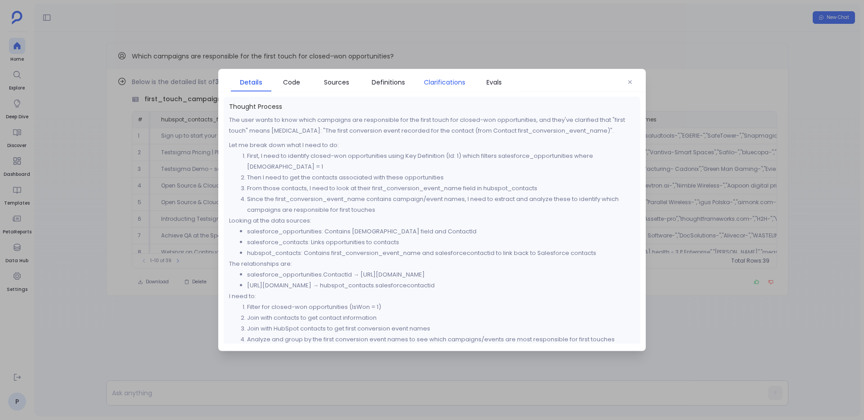 Image resolution: width=864 pixels, height=420 pixels. I want to click on span: Sources, so click(337, 82).